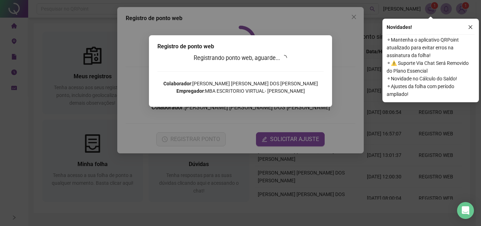 The height and width of the screenshot is (226, 481). I want to click on span: close, so click(470, 27).